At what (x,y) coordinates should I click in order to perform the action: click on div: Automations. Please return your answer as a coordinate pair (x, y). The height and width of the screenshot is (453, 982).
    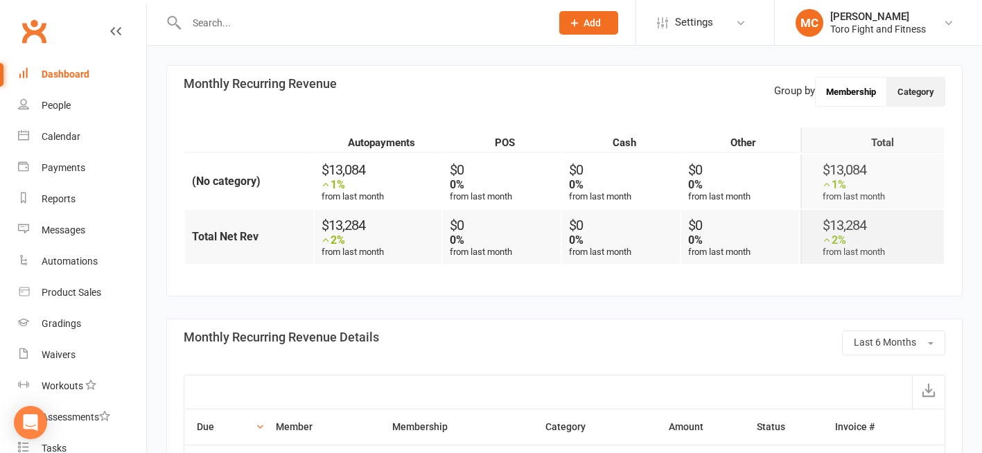
    Looking at the image, I should click on (69, 261).